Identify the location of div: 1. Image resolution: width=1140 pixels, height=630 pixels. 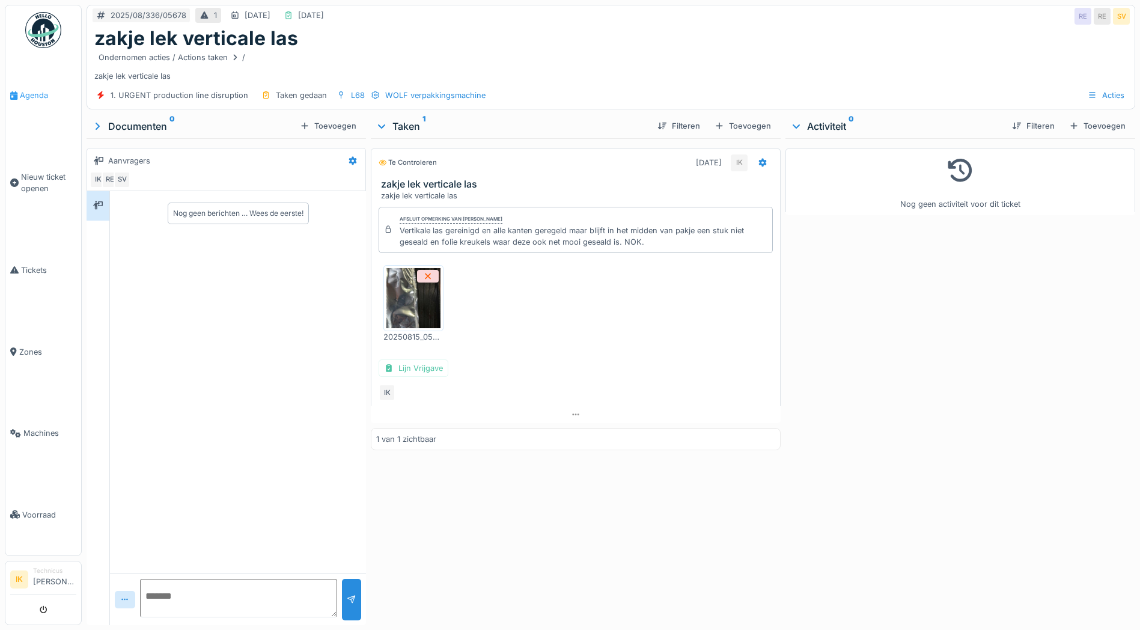
(215, 15).